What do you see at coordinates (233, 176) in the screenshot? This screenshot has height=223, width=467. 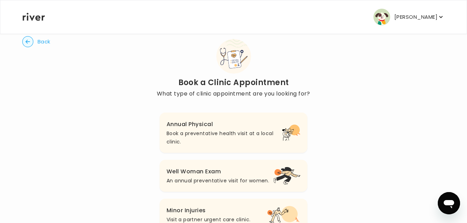 I see `button: Well Woman ExamAn annual preventative visit for women.` at bounding box center [233, 176].